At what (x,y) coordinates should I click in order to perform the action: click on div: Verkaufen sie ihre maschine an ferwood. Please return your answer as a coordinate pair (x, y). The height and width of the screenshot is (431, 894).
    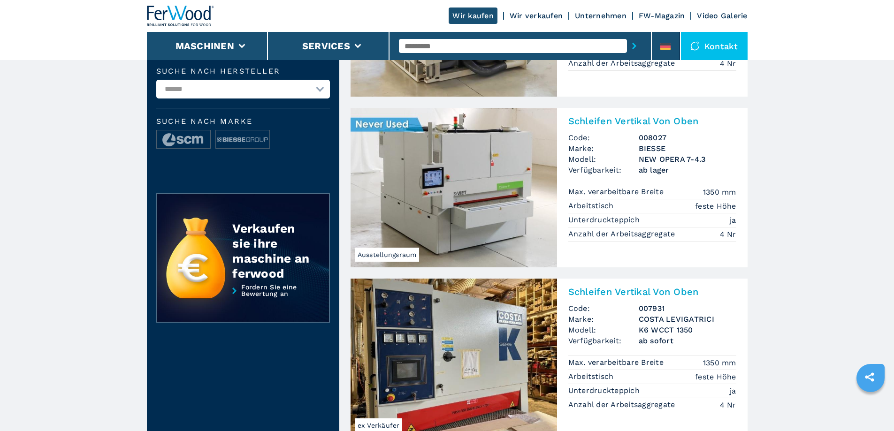
    Looking at the image, I should click on (271, 251).